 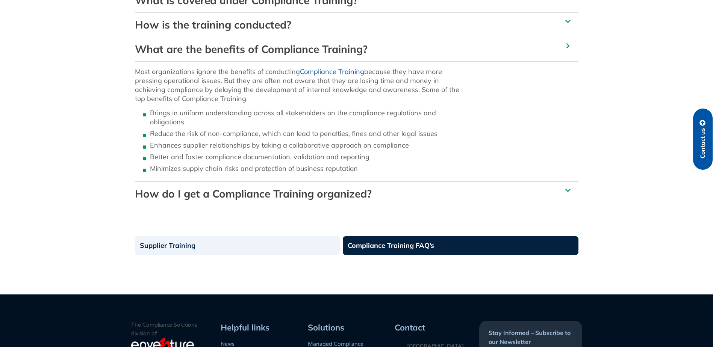 What do you see at coordinates (306, 157) in the screenshot?
I see `li: Better and faster compliance documentation, validation and reporting` at bounding box center [306, 157].